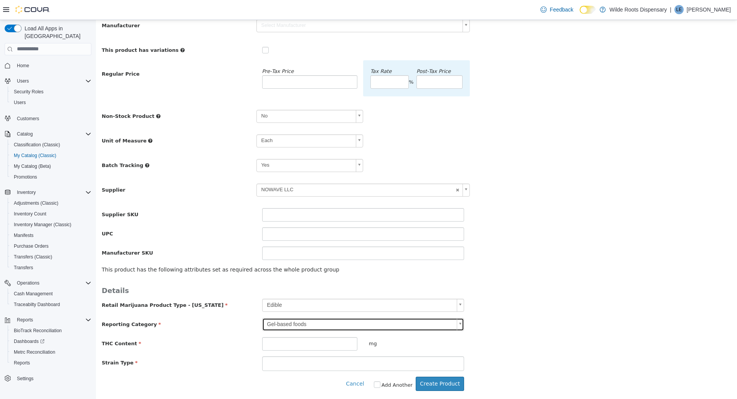  Describe the element at coordinates (22, 363) in the screenshot. I see `a: Reports` at that location.